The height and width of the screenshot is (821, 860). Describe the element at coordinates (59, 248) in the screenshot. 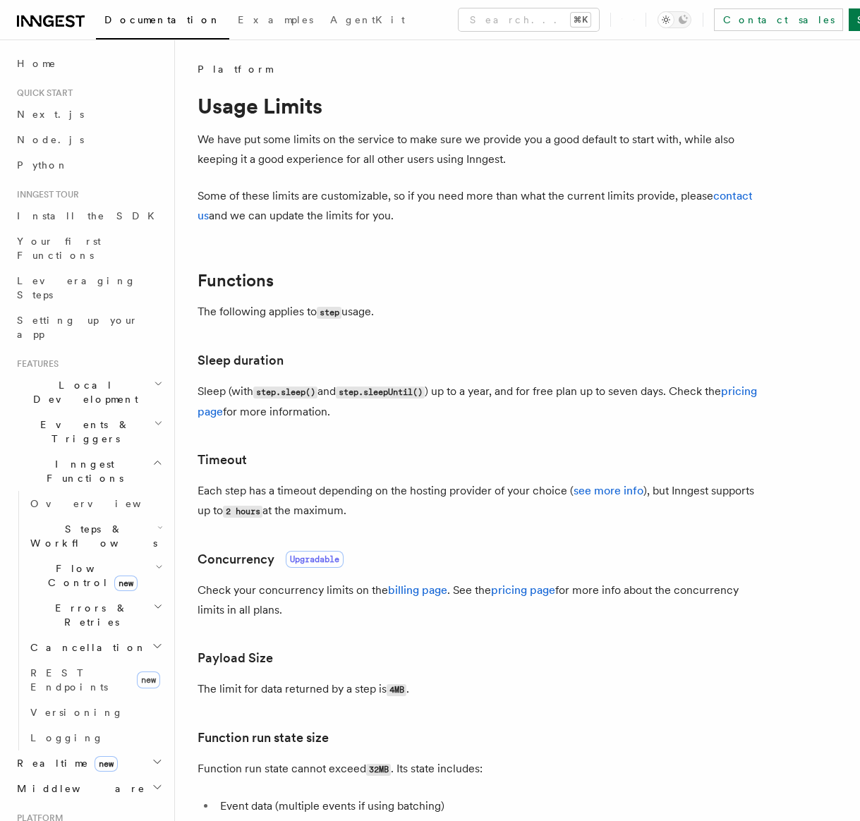

I see `span: Your first Functions` at that location.